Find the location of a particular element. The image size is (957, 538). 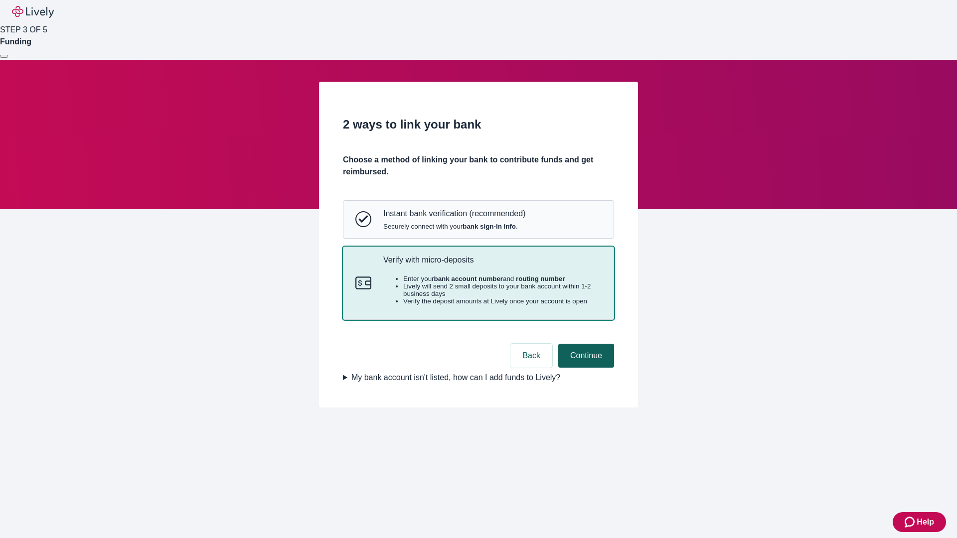

button: Back is located at coordinates (531, 356).